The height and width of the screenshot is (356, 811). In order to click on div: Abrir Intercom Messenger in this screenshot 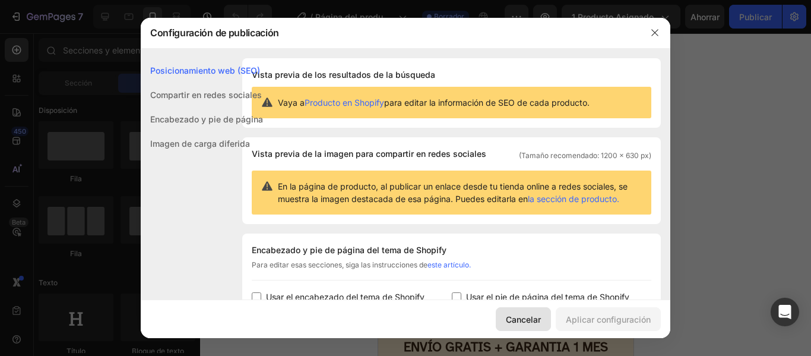, I will do `click(785, 312)`.